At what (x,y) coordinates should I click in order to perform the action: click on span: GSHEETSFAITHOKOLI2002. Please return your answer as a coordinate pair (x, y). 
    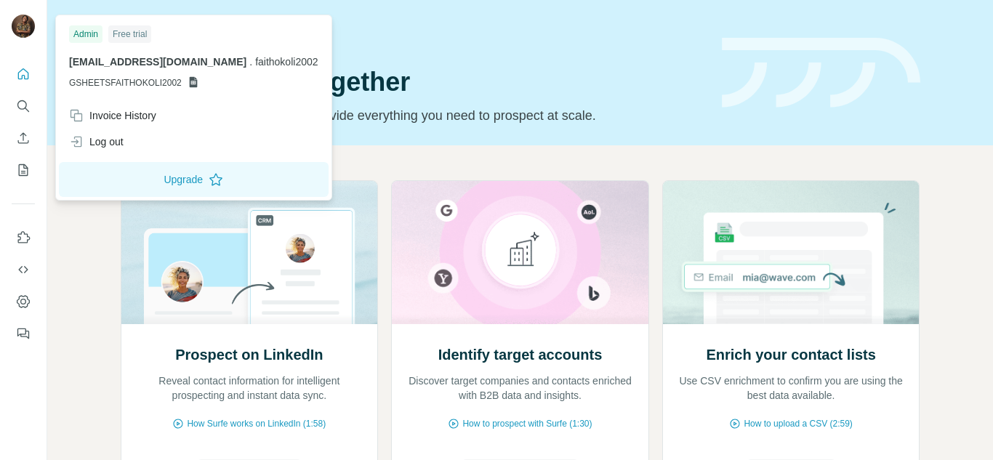
    Looking at the image, I should click on (125, 83).